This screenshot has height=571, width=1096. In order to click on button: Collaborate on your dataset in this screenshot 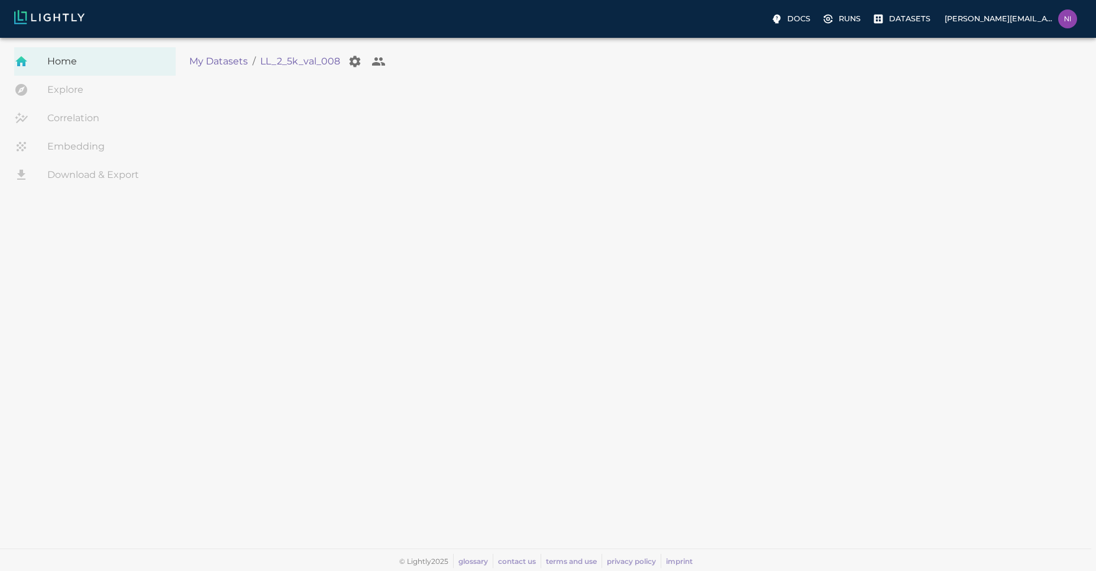, I will do `click(378, 62)`.